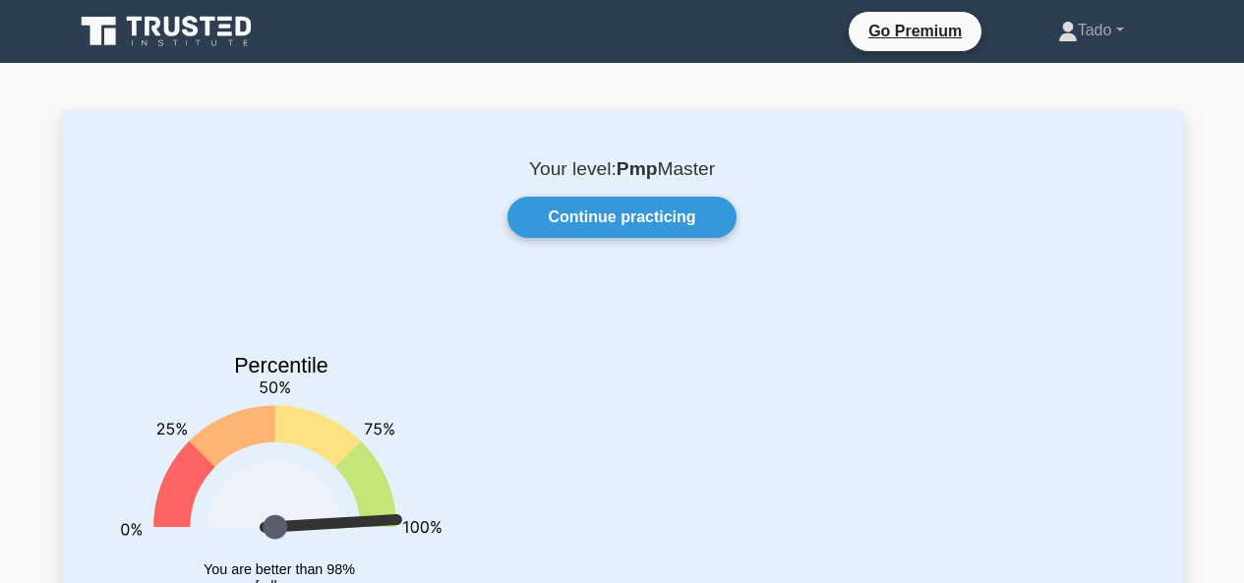 The width and height of the screenshot is (1244, 583). Describe the element at coordinates (623, 169) in the screenshot. I see `p: Your level: Master` at that location.